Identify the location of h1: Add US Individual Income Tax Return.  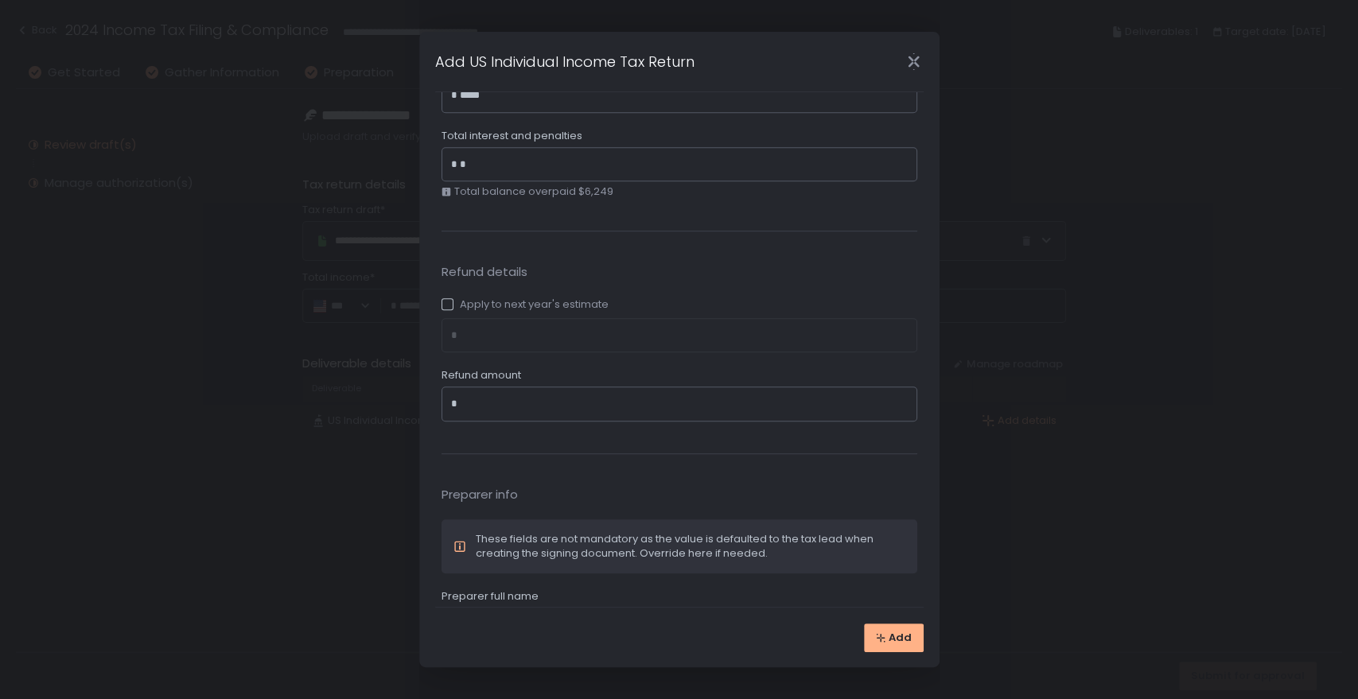
(565, 61).